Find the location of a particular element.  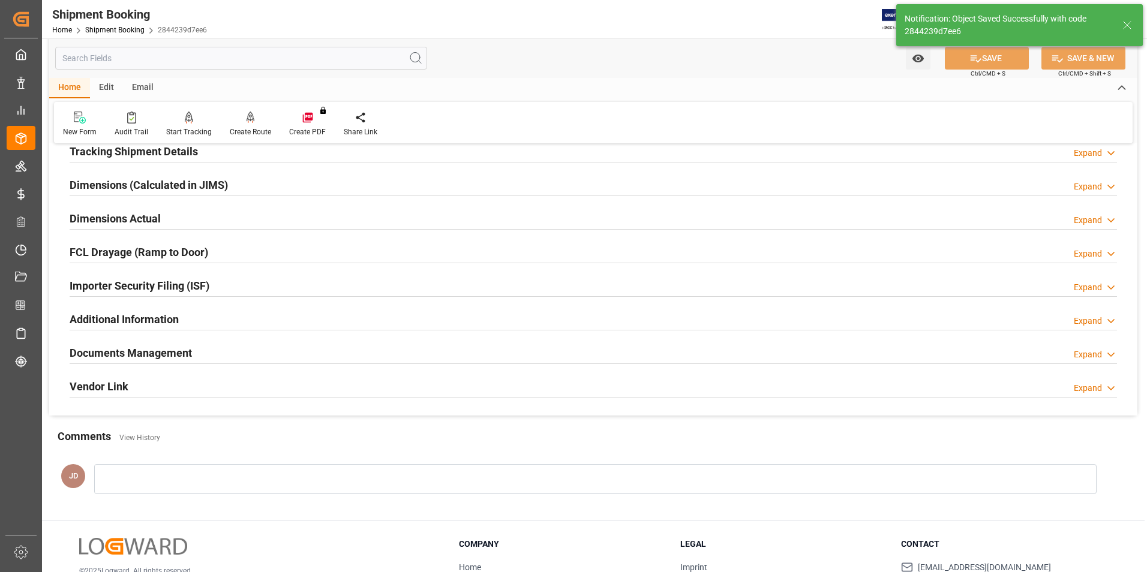

h3: Contact is located at coordinates (1005, 544).